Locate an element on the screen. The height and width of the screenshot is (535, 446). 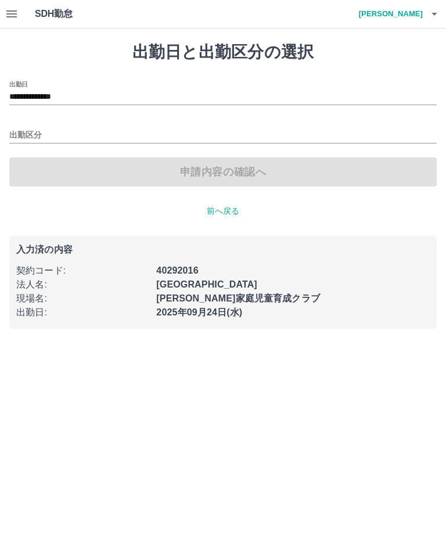
p: 出勤日 : is located at coordinates (82, 312).